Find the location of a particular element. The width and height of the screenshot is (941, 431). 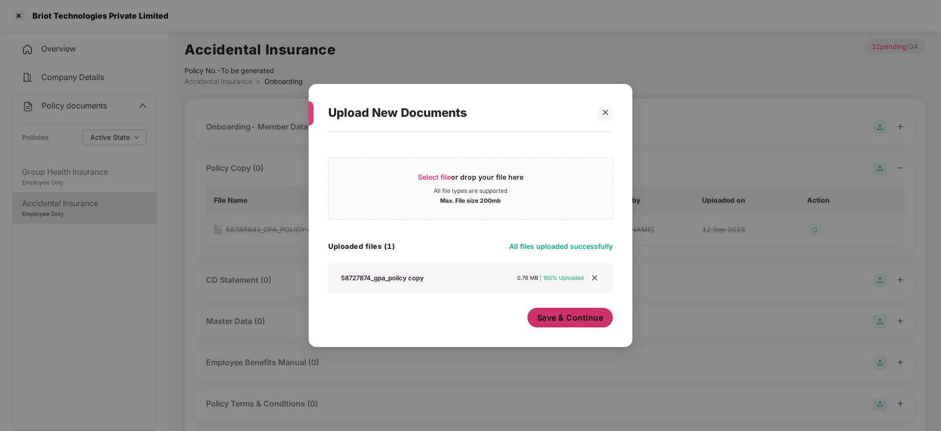

span: | 100% Uploaded is located at coordinates (562, 278).